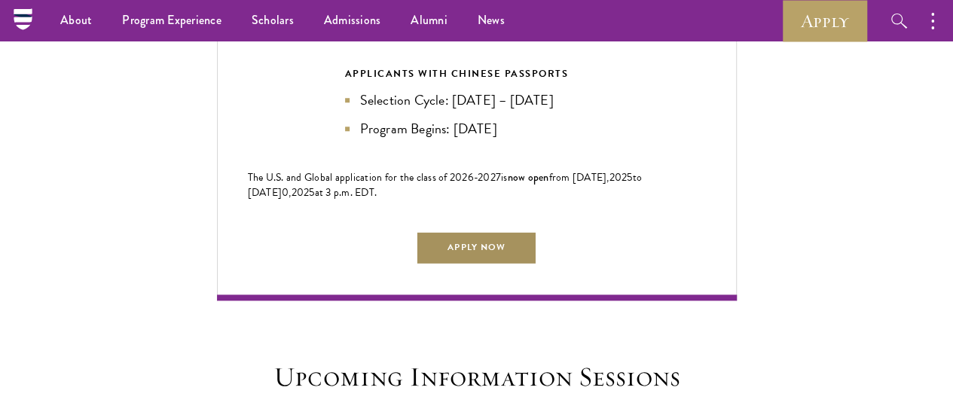  Describe the element at coordinates (346, 192) in the screenshot. I see `span: at 3 p.m. EDT.` at that location.